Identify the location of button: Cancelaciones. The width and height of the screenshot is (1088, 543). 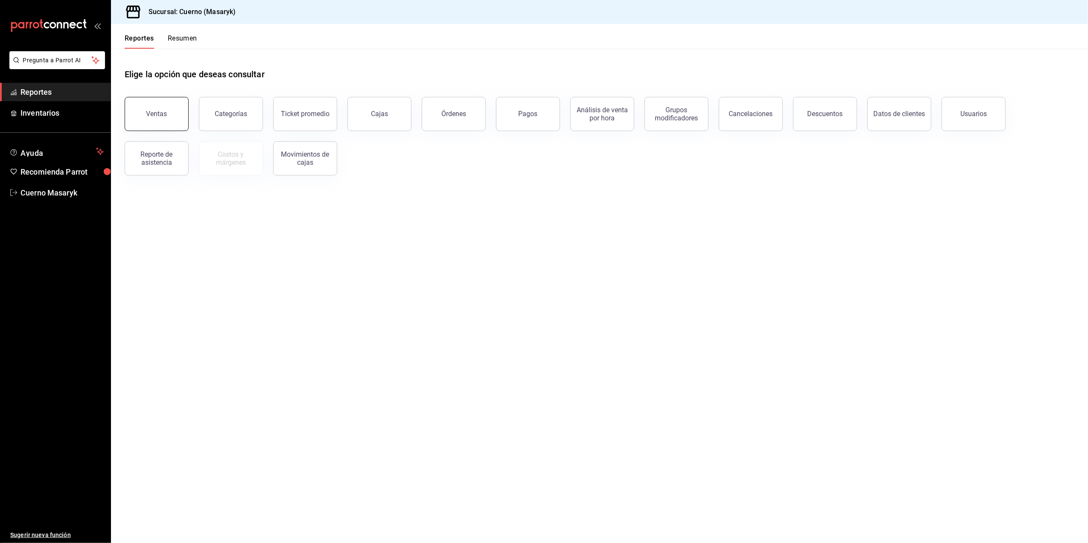
(751, 114).